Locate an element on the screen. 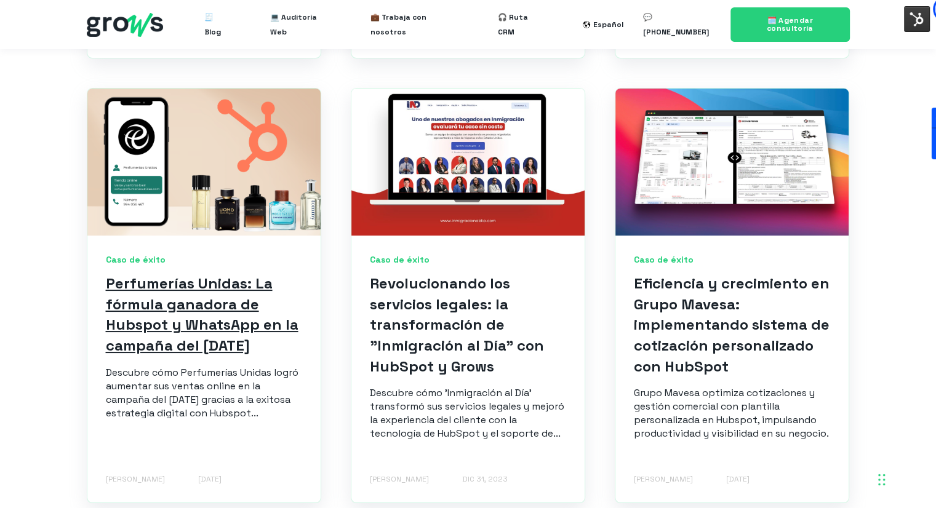  a: 🧾 Blog is located at coordinates (217, 25).